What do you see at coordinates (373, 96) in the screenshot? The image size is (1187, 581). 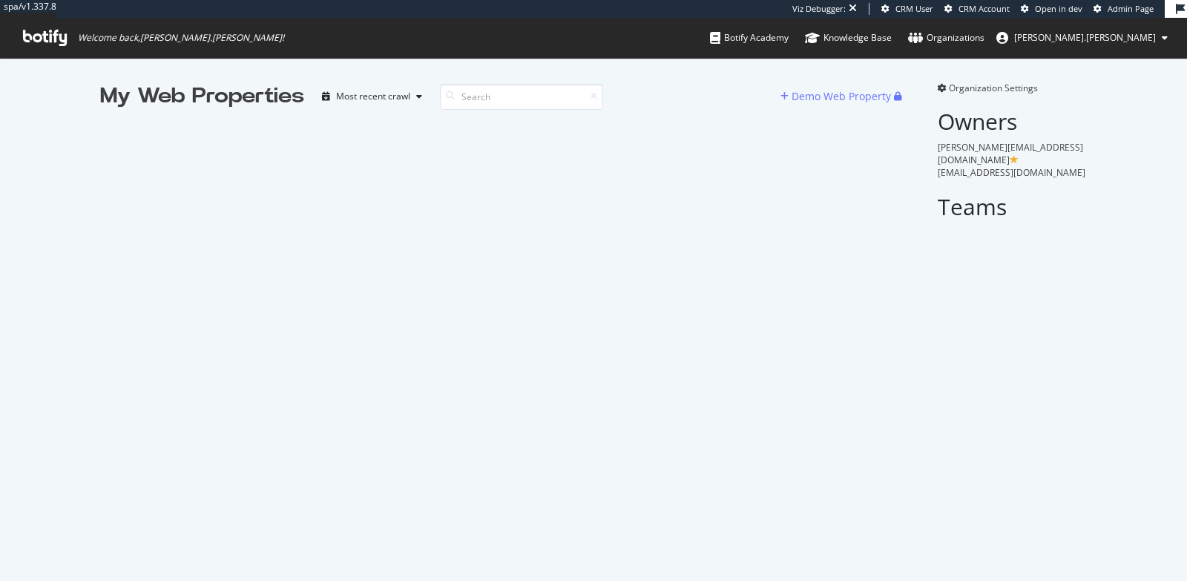 I see `div: Most recent crawl` at bounding box center [373, 96].